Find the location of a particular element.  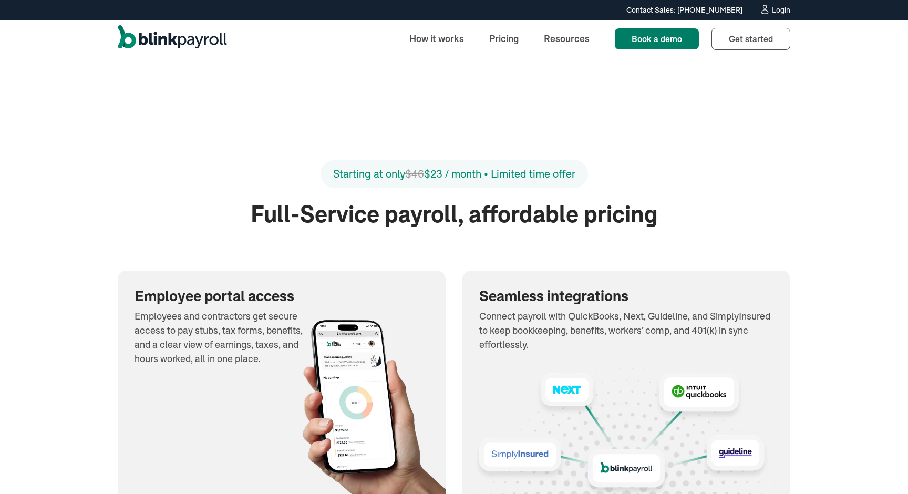

a: How it works is located at coordinates (437, 38).